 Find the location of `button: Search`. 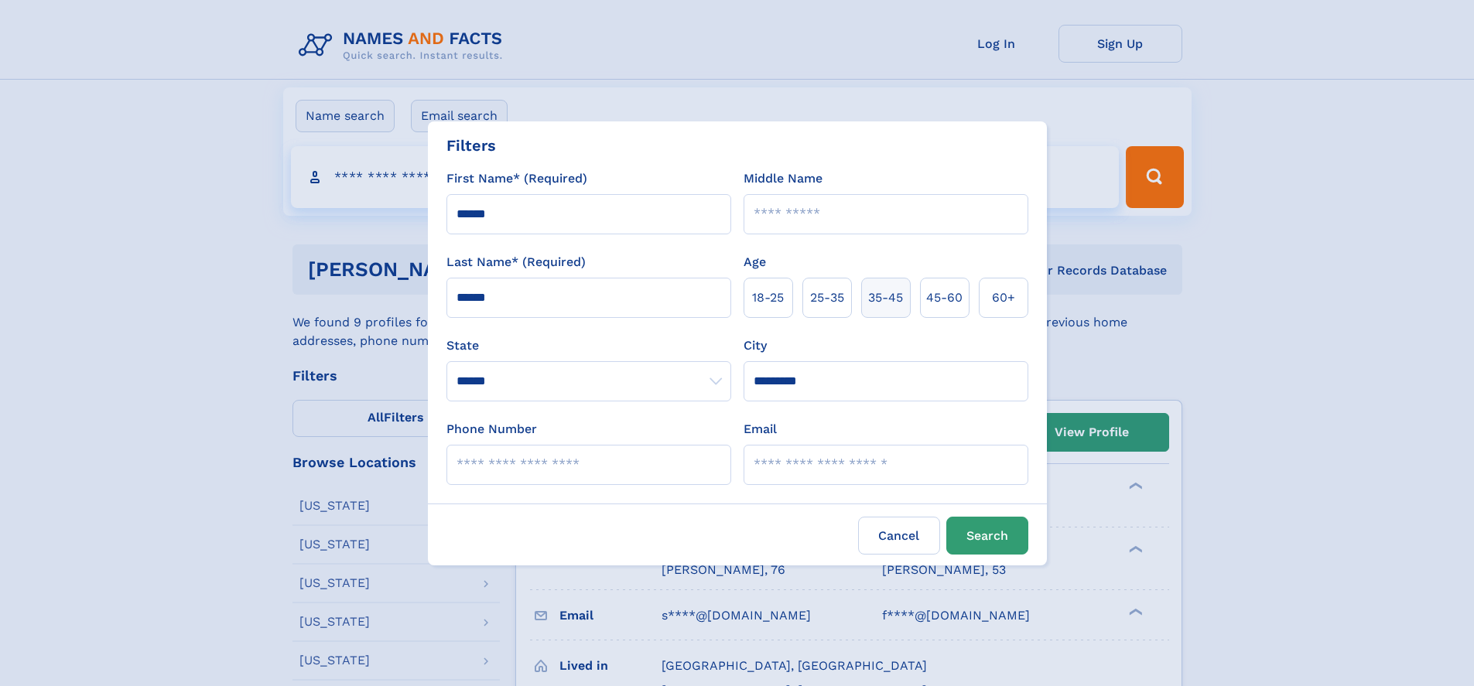

button: Search is located at coordinates (987, 535).